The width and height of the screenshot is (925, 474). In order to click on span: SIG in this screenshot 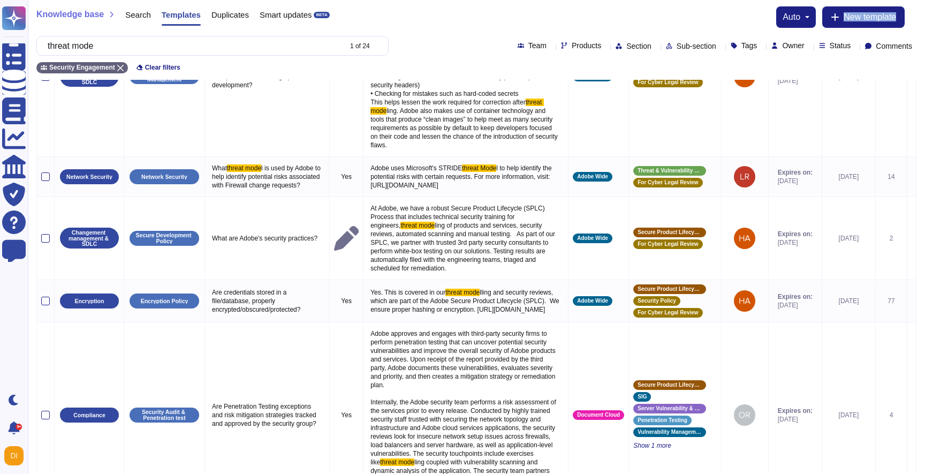, I will do `click(642, 397)`.